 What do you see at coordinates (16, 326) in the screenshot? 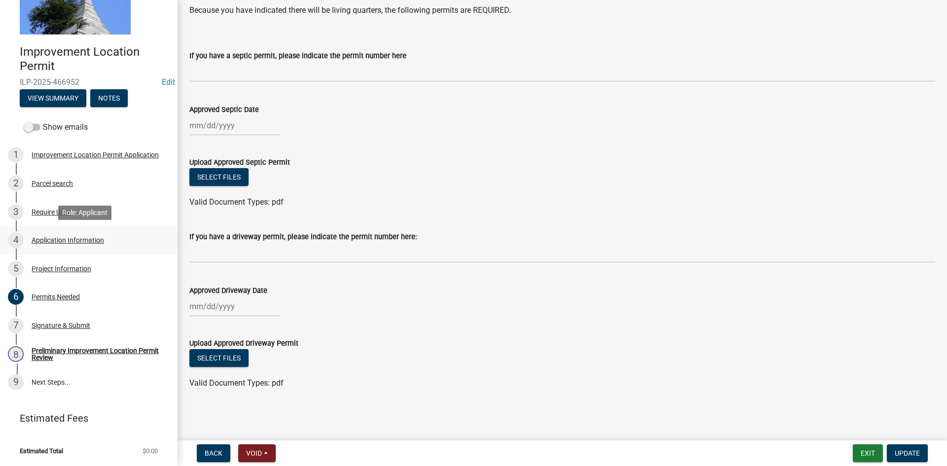
I see `div: 7` at bounding box center [16, 326].